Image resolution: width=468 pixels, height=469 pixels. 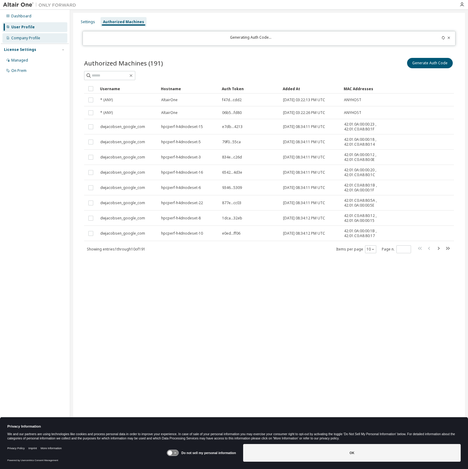 I want to click on span: 42:01:0A:00:00:1B , 42:01:C0:A8:80:17, so click(x=367, y=233).